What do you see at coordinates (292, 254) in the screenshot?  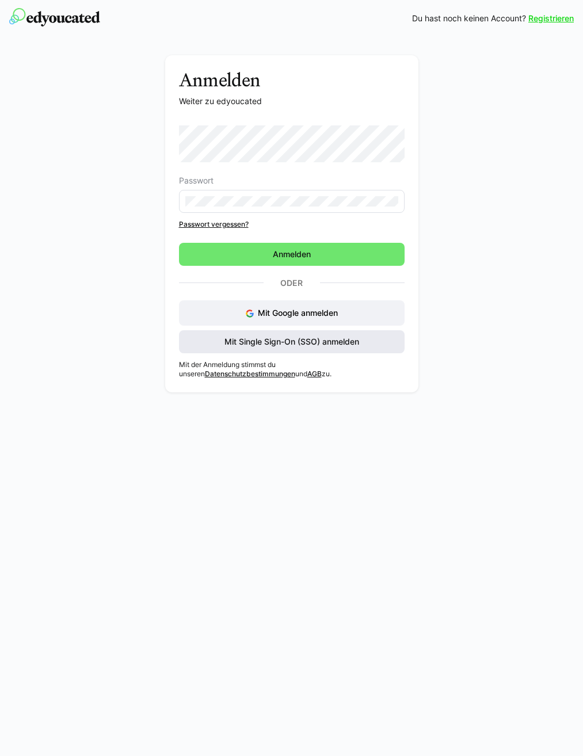 I see `button: Anmelden` at bounding box center [292, 254].